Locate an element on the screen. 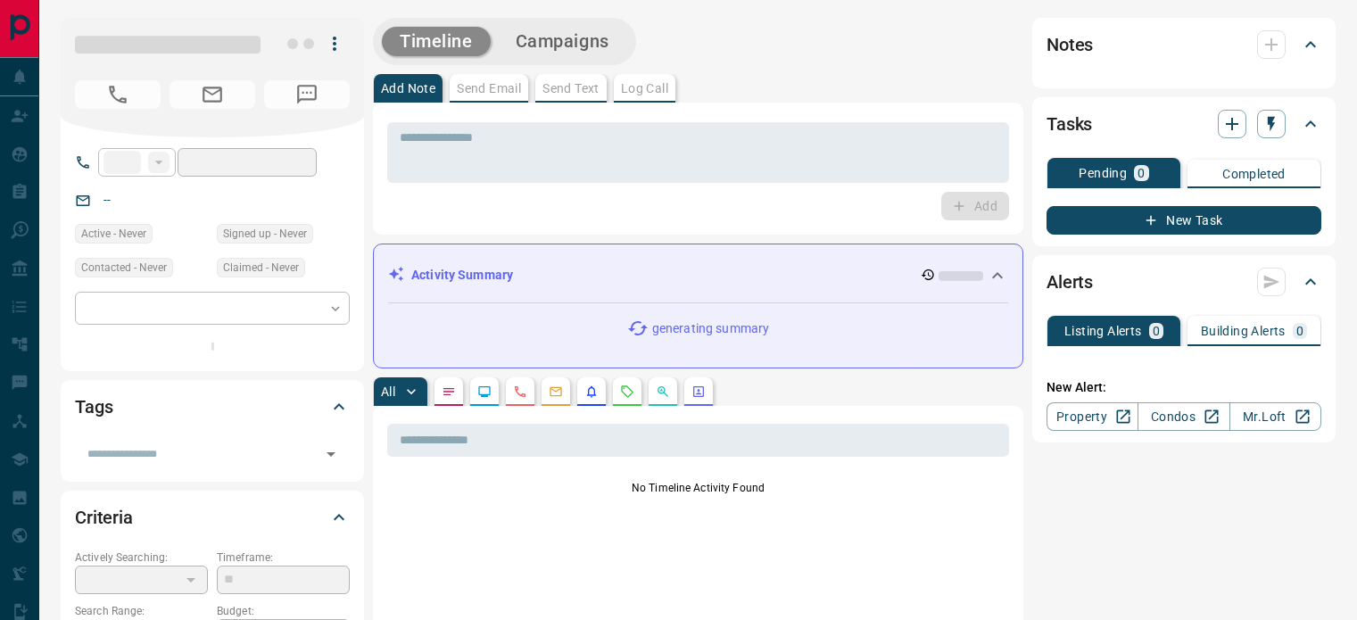 The width and height of the screenshot is (1357, 620). p: generating summary is located at coordinates (710, 328).